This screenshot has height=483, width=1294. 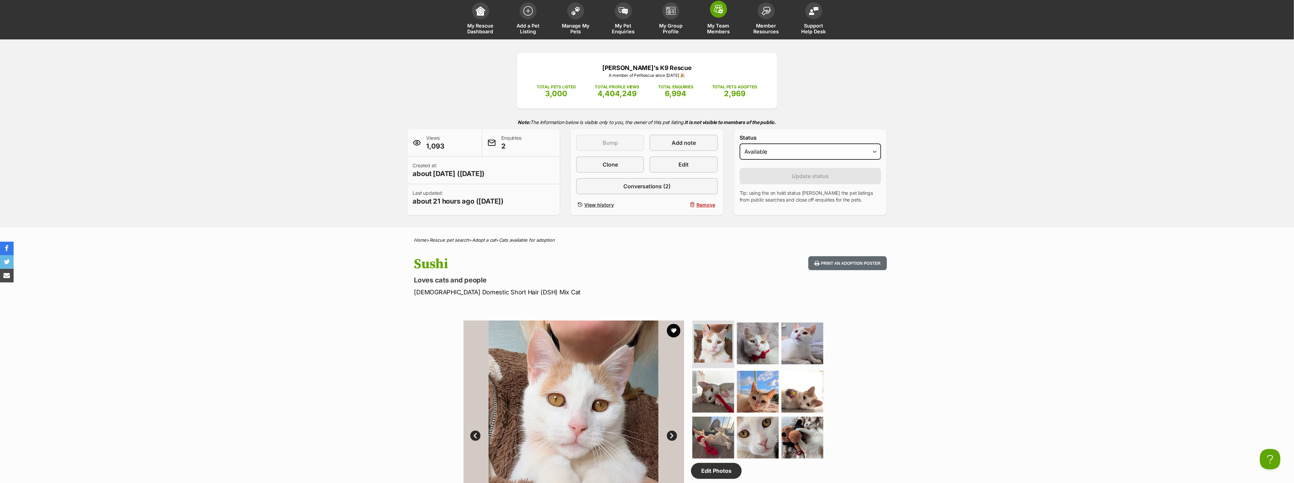 What do you see at coordinates (734, 87) in the screenshot?
I see `p: TOTAL PETS ADOPTED` at bounding box center [734, 87].